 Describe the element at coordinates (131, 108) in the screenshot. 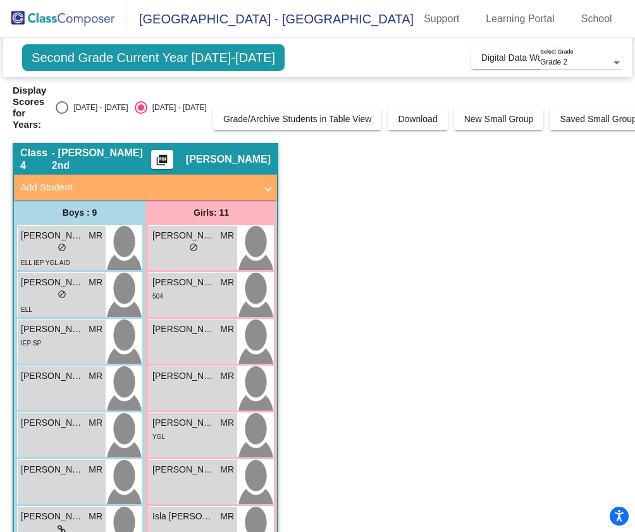

I see `mat-radio-group: Select an option` at that location.